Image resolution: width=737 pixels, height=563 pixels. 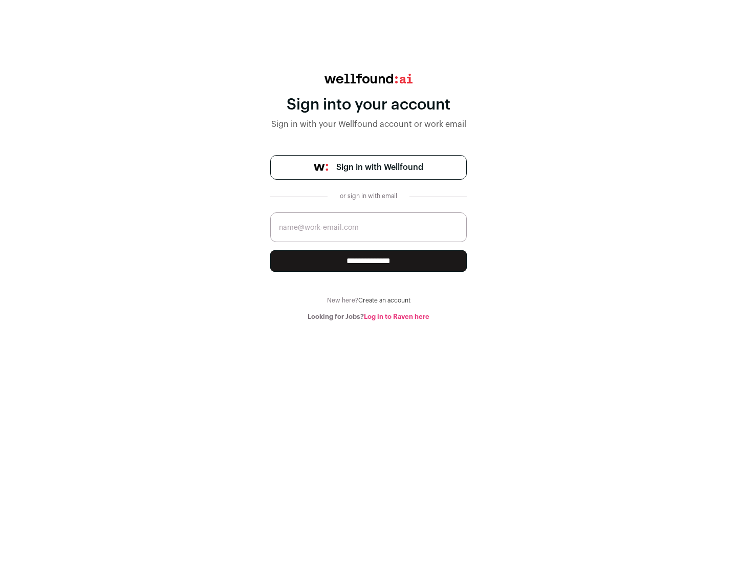 What do you see at coordinates (369, 317) in the screenshot?
I see `div: Looking for Jobs?` at bounding box center [369, 317].